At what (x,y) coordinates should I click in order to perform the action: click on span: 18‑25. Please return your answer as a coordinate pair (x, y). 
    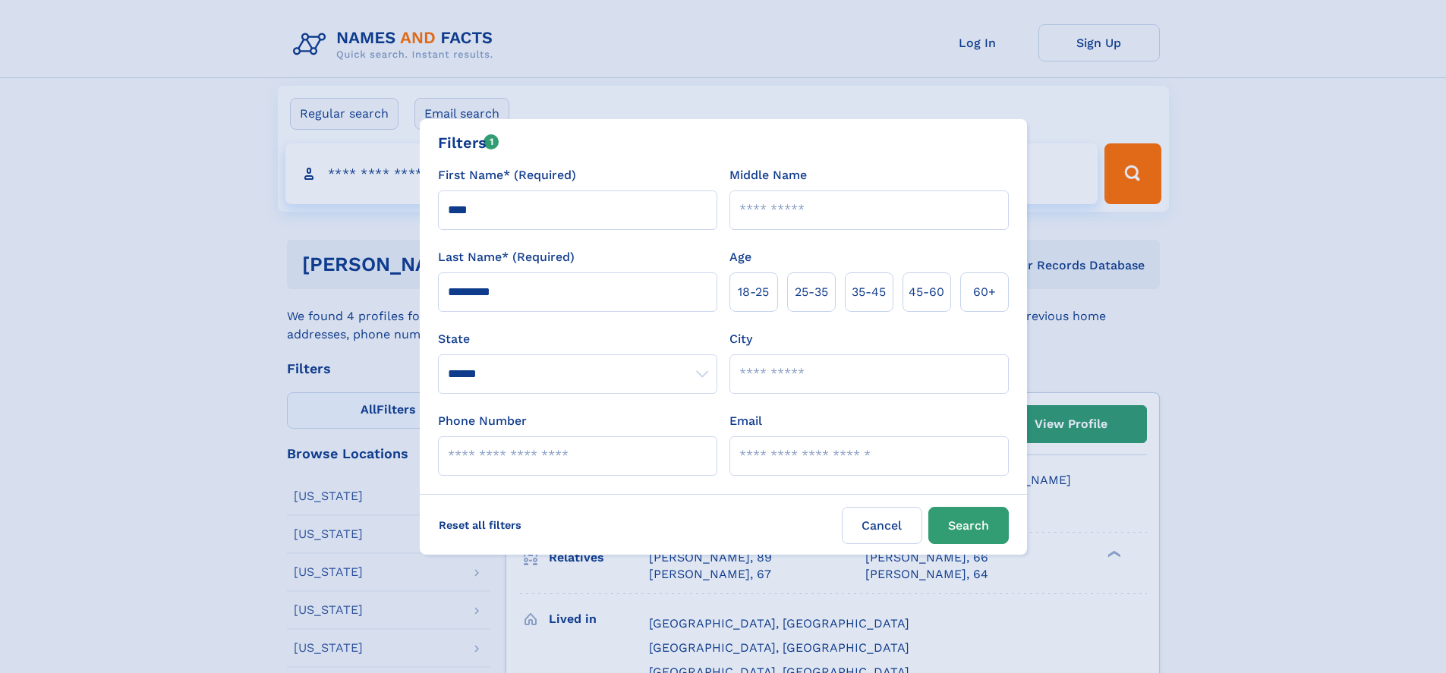
    Looking at the image, I should click on (753, 292).